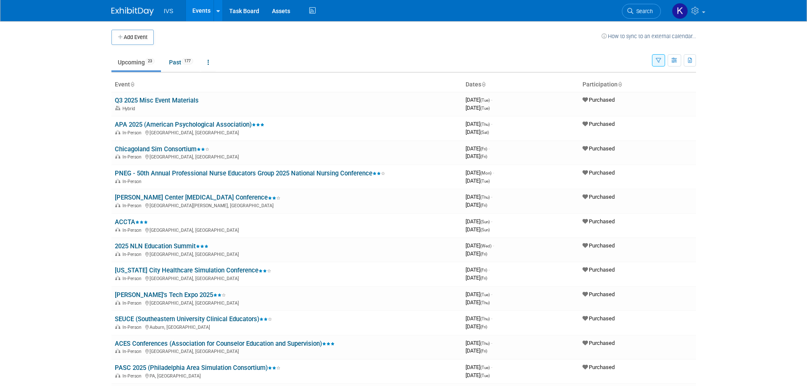  What do you see at coordinates (118, 108) in the screenshot?
I see `img: Hybrid Event` at bounding box center [118, 108].